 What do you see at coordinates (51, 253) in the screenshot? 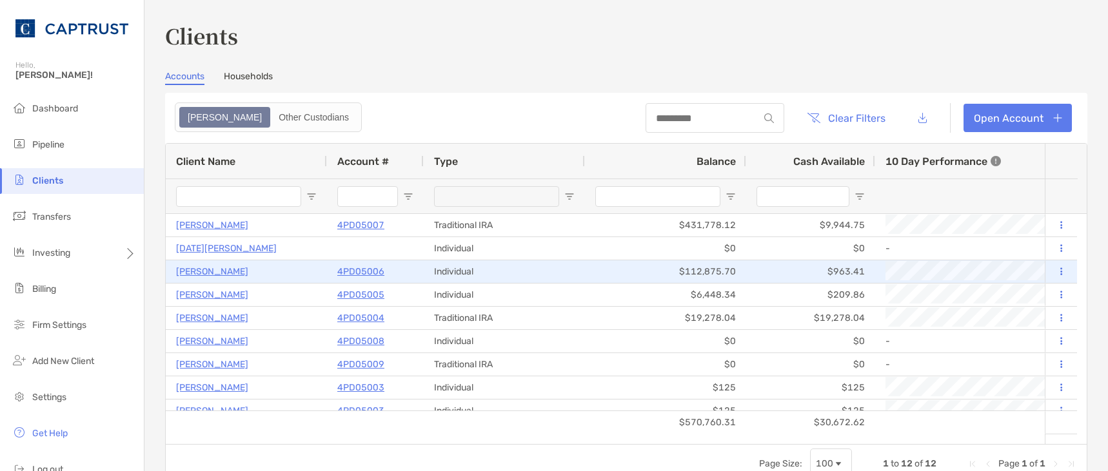
I see `span: Investing` at bounding box center [51, 253].